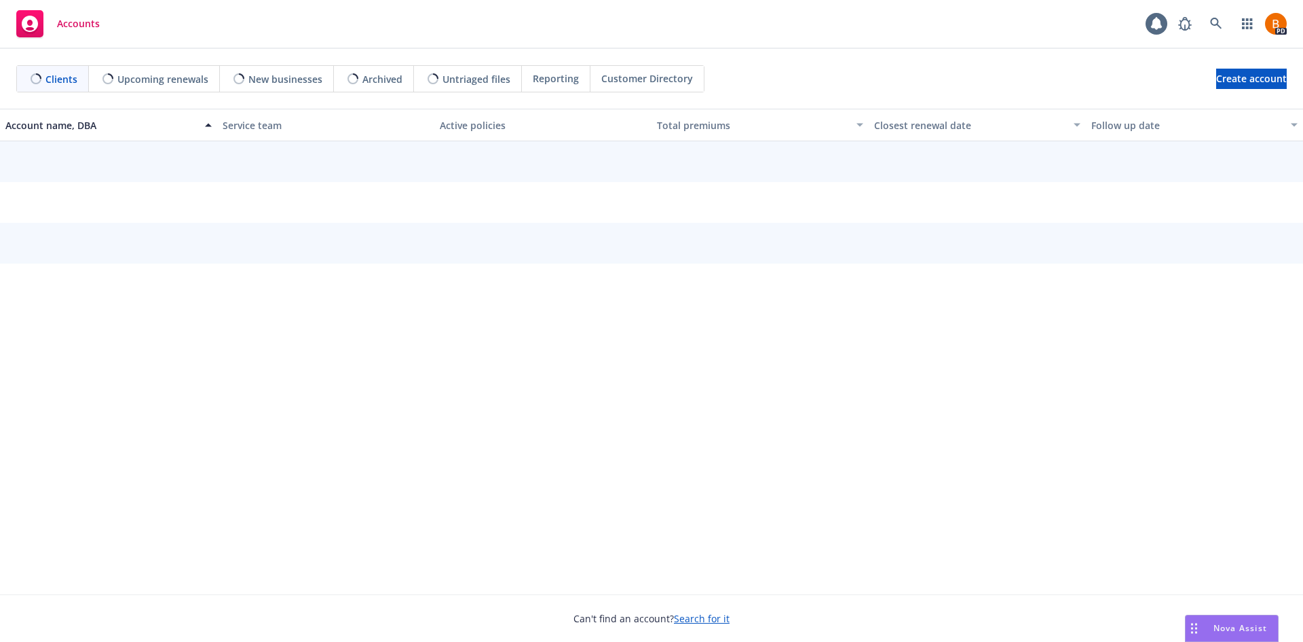 The height and width of the screenshot is (642, 1303). What do you see at coordinates (543, 125) in the screenshot?
I see `div: Active policies` at bounding box center [543, 125].